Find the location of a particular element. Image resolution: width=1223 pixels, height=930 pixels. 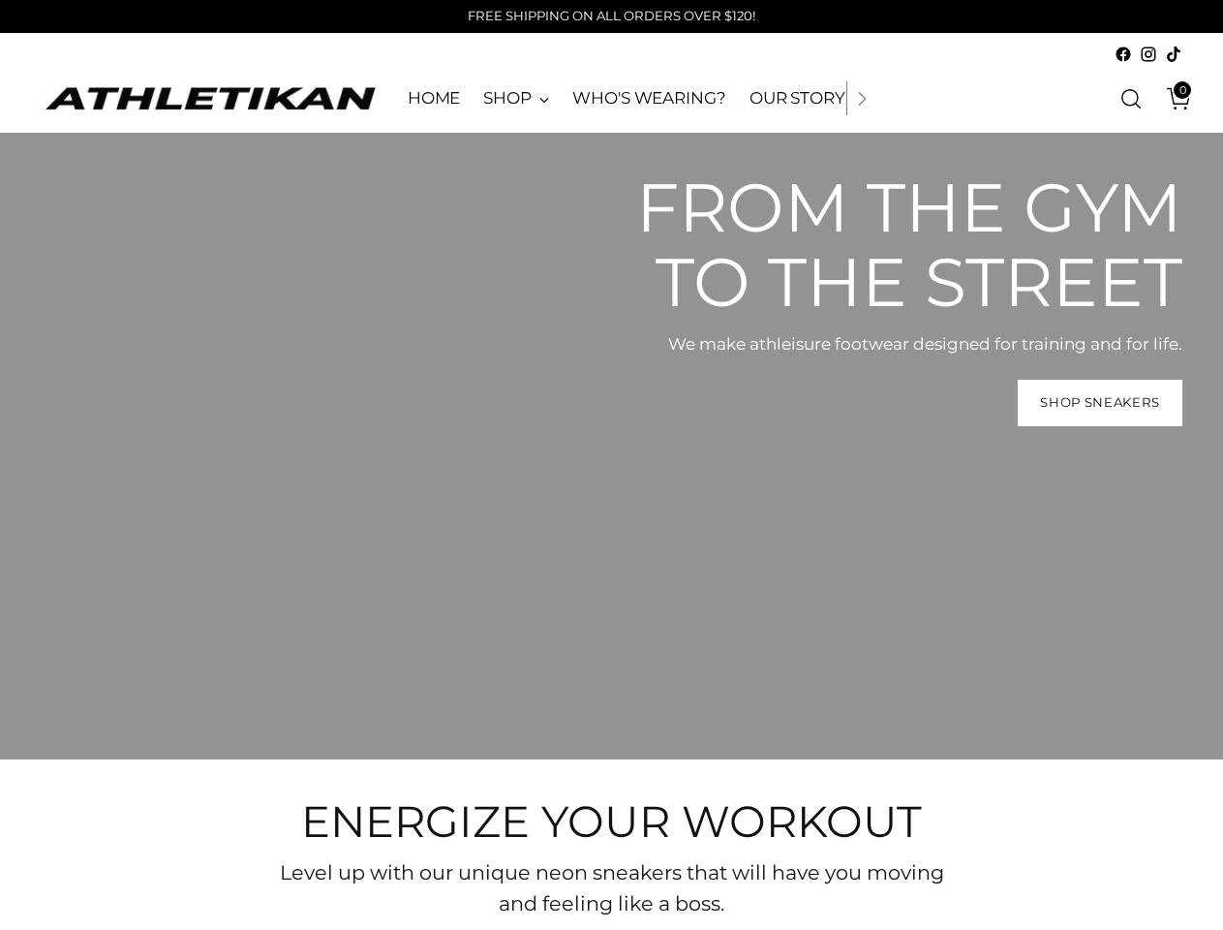

a: OUR STORY is located at coordinates (797, 99).